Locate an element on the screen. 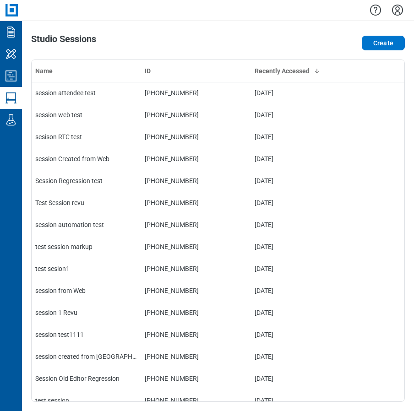 The image size is (414, 411). div: sesison RTC test is located at coordinates (86, 137).